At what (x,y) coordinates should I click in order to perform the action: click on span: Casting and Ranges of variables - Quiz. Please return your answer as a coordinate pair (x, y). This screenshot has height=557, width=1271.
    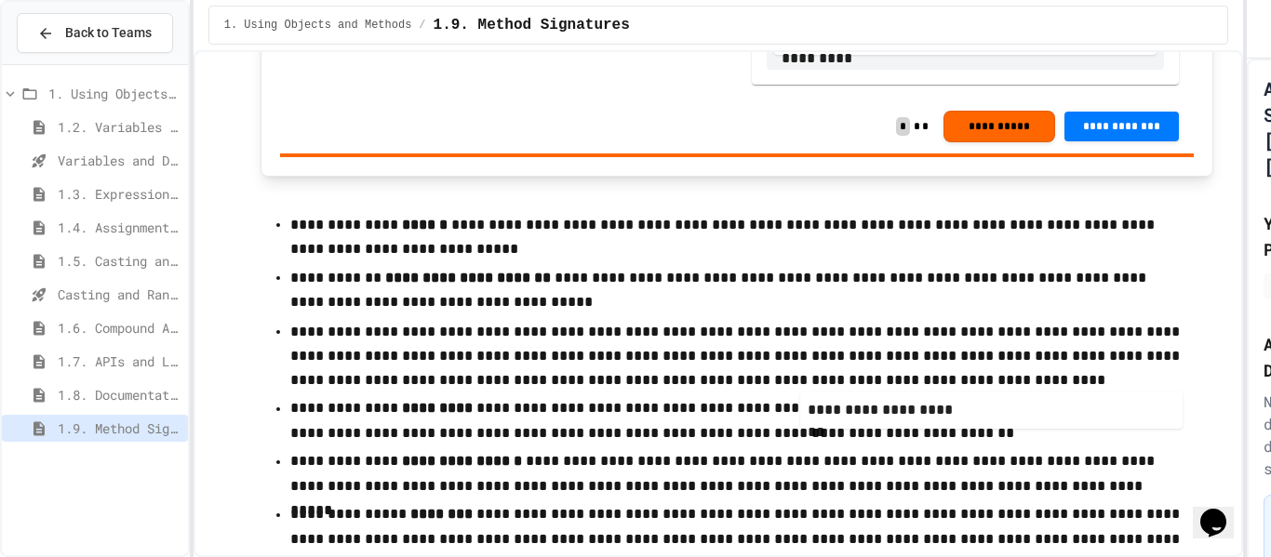
    Looking at the image, I should click on (119, 294).